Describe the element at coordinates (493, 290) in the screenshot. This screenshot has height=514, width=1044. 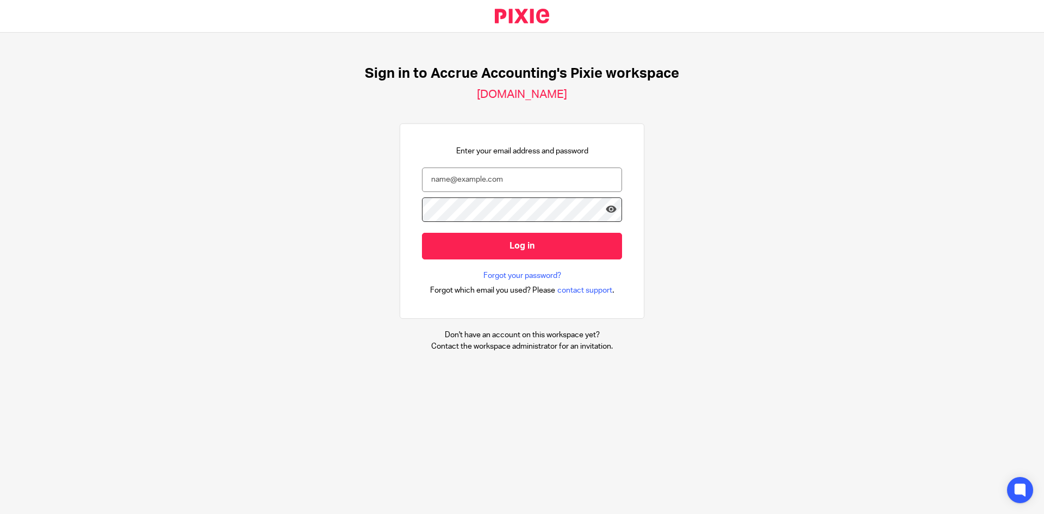
I see `span: Forgot which email you used? Please` at that location.